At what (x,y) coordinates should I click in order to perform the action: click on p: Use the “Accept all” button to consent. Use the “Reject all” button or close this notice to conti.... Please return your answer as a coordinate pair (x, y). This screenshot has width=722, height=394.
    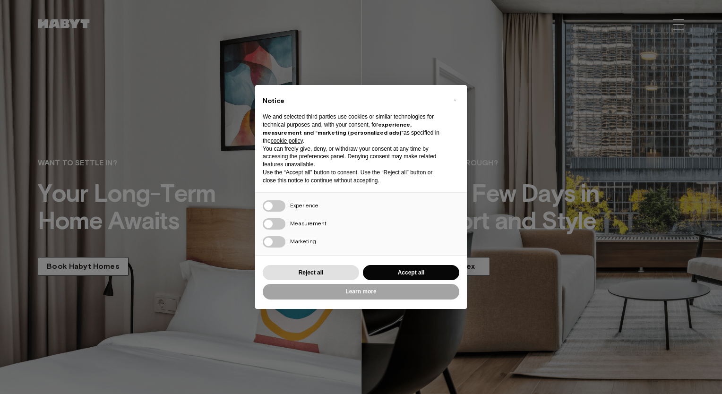
    Looking at the image, I should click on (354, 177).